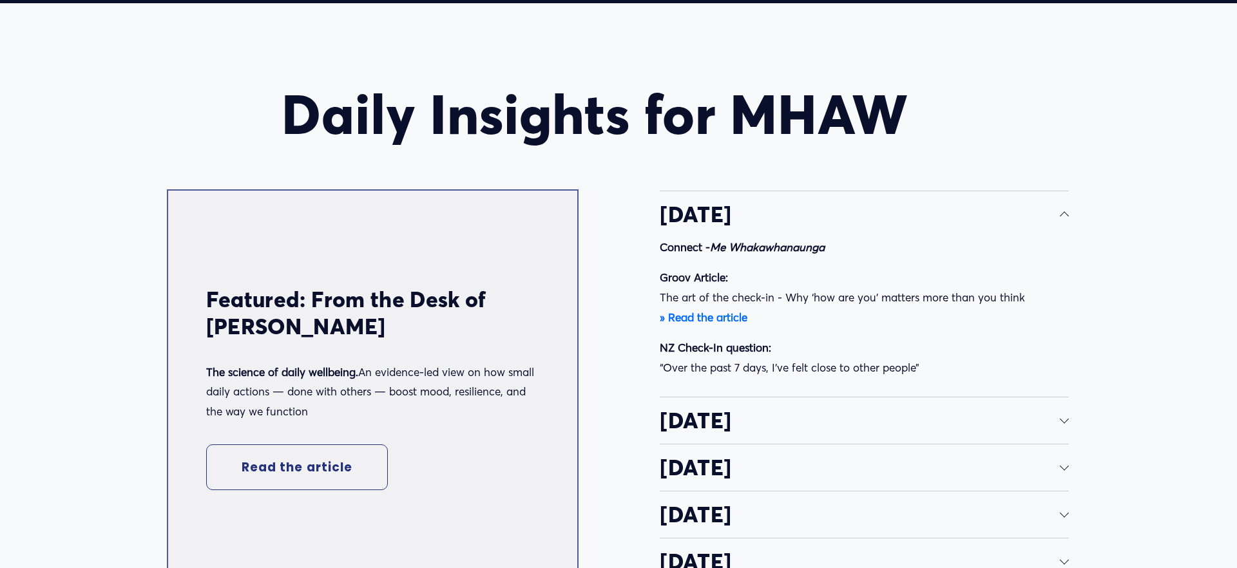 The image size is (1237, 568). Describe the element at coordinates (297, 467) in the screenshot. I see `a: Read the article` at that location.